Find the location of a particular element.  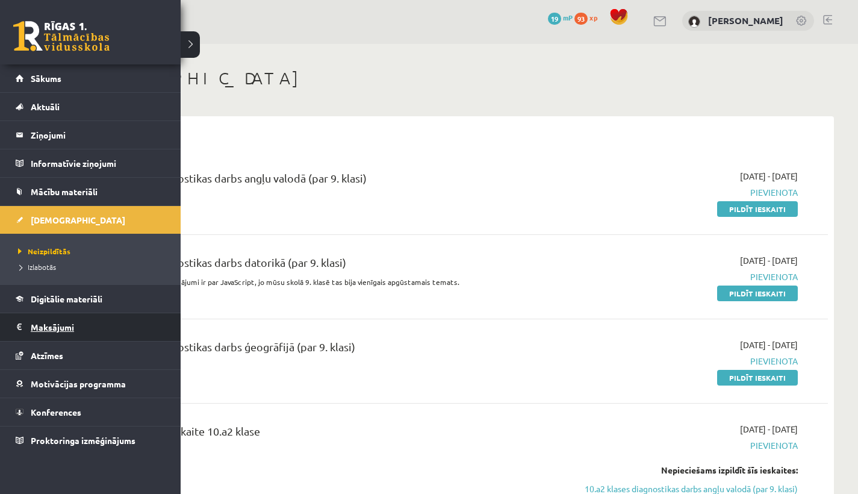

a: 93 xp is located at coordinates (589, 17).